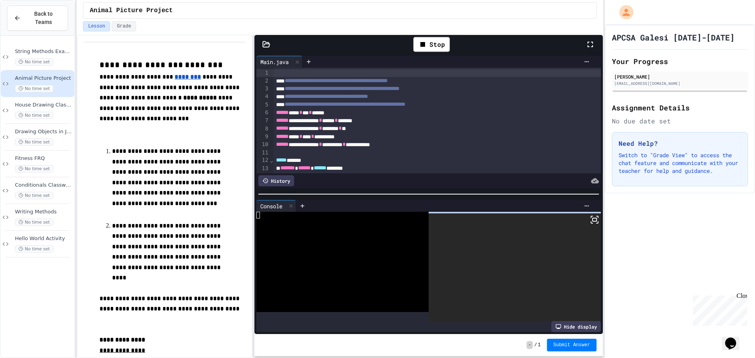 Image resolution: width=755 pixels, height=358 pixels. What do you see at coordinates (680, 143) in the screenshot?
I see `h3: Need Help?` at bounding box center [680, 143].